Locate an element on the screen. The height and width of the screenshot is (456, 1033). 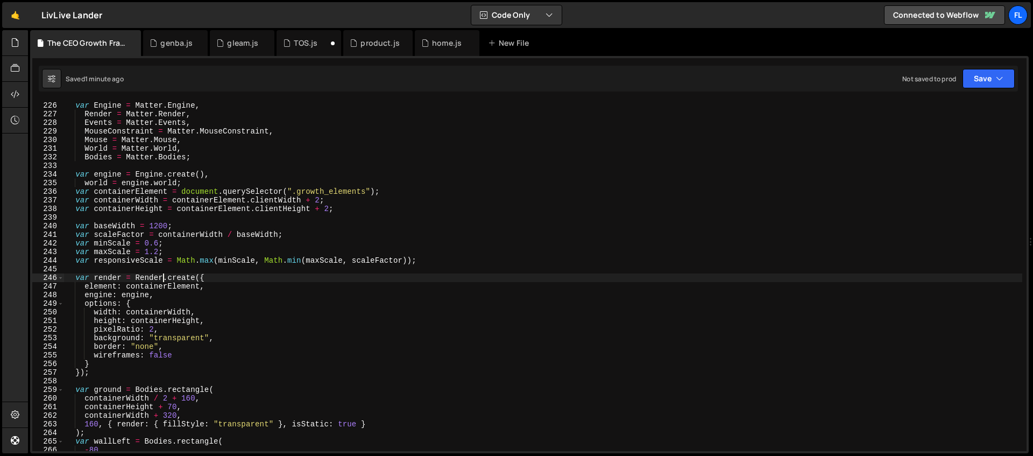
div: genba.js is located at coordinates (176, 43).